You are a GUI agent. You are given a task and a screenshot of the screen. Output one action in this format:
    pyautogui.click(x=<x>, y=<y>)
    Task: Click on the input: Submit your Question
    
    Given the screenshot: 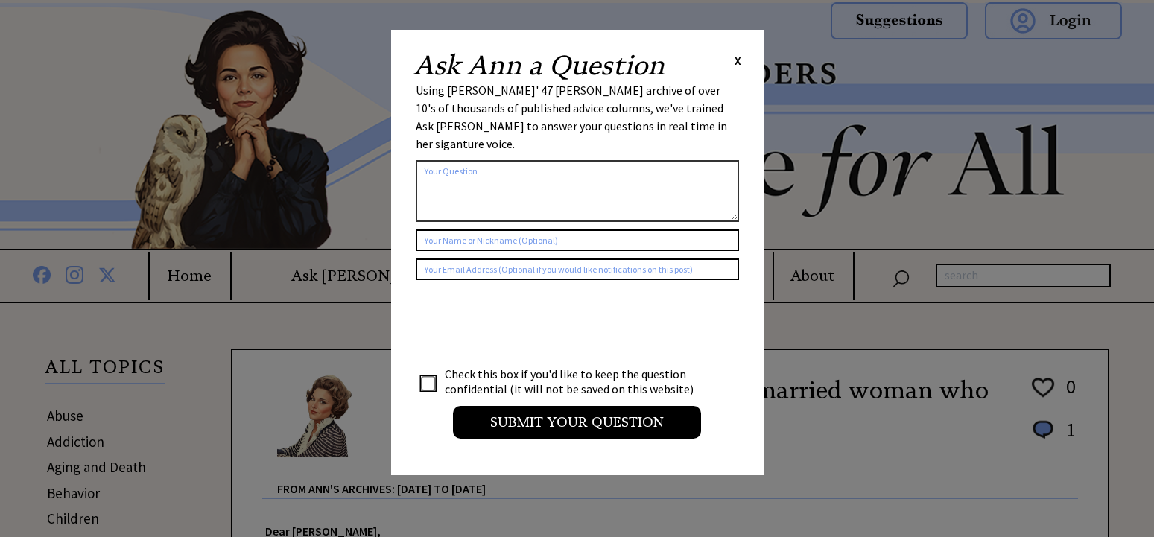 What is the action you would take?
    pyautogui.click(x=577, y=422)
    